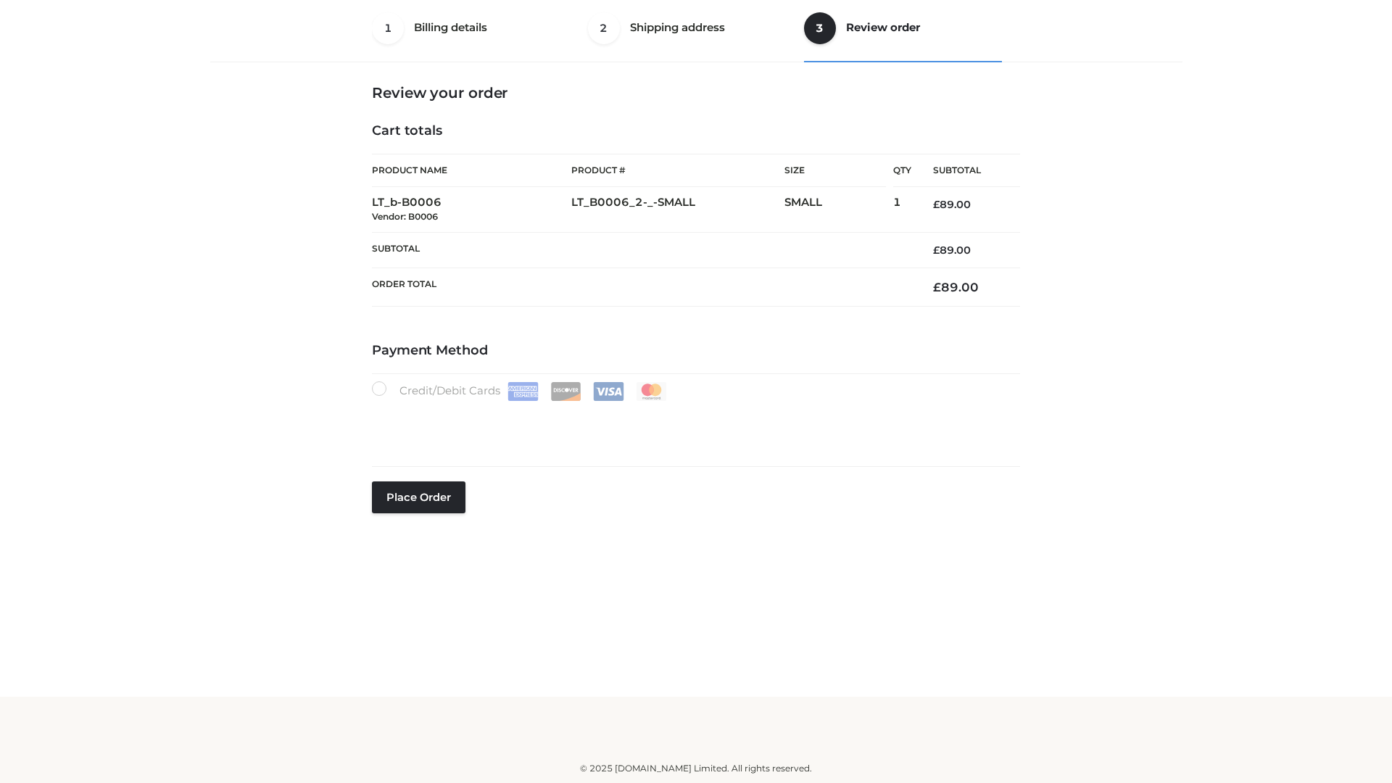  Describe the element at coordinates (471, 209) in the screenshot. I see `td: LT_b-B0006` at that location.